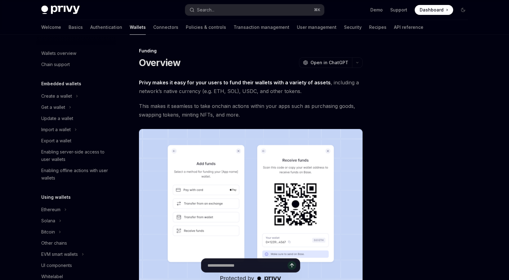 Image resolution: width=509 pixels, height=280 pixels. What do you see at coordinates (463, 10) in the screenshot?
I see `button: Toggle dark mode` at bounding box center [463, 10].